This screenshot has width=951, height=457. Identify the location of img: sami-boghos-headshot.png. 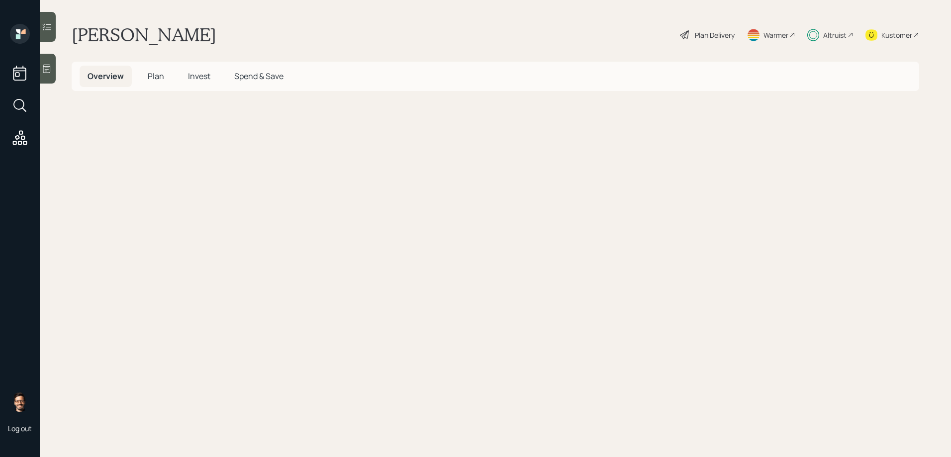
(20, 402).